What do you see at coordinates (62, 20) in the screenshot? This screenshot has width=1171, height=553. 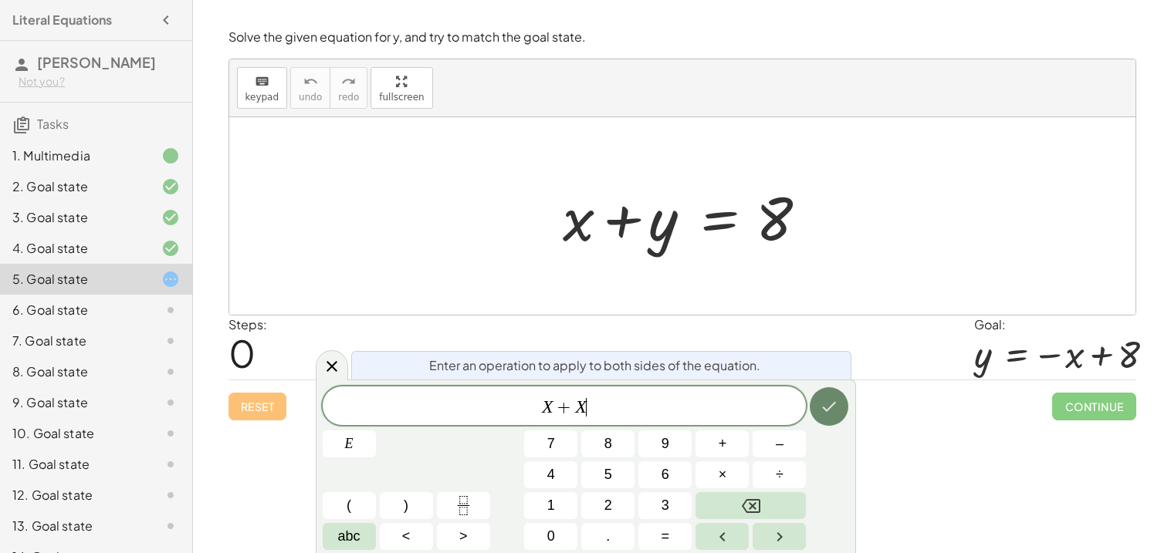 I see `h4: Literal Equations` at bounding box center [62, 20].